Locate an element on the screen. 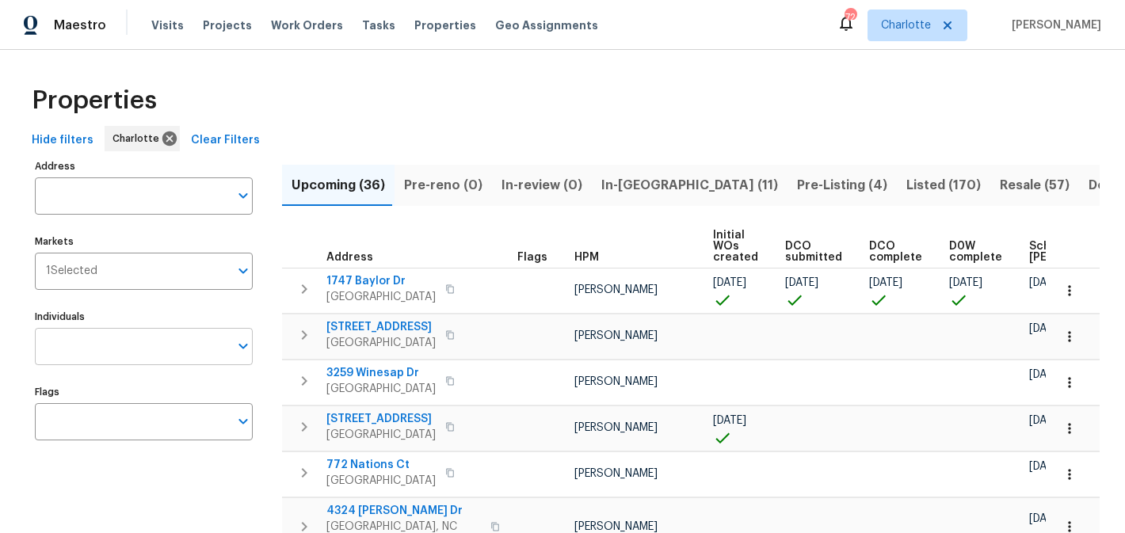 Image resolution: width=1125 pixels, height=533 pixels. span: Projects is located at coordinates (227, 25).